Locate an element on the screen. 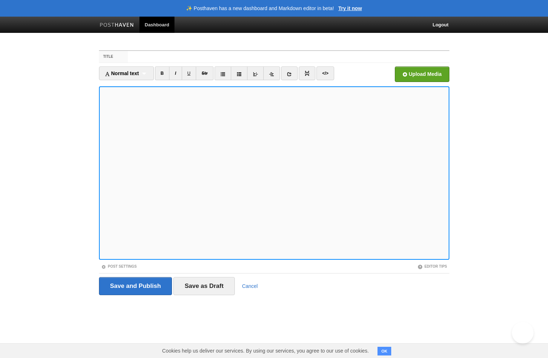  a: B is located at coordinates (162, 73).